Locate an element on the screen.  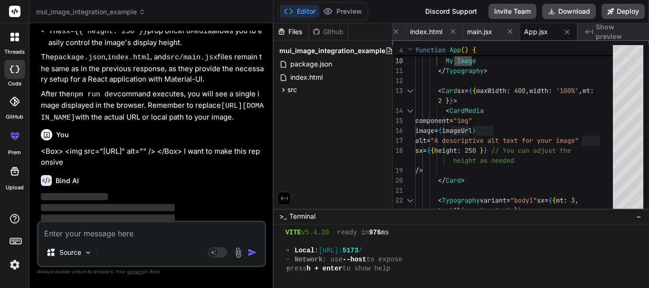
div: Click to collapse the range. is located at coordinates (410, 91).